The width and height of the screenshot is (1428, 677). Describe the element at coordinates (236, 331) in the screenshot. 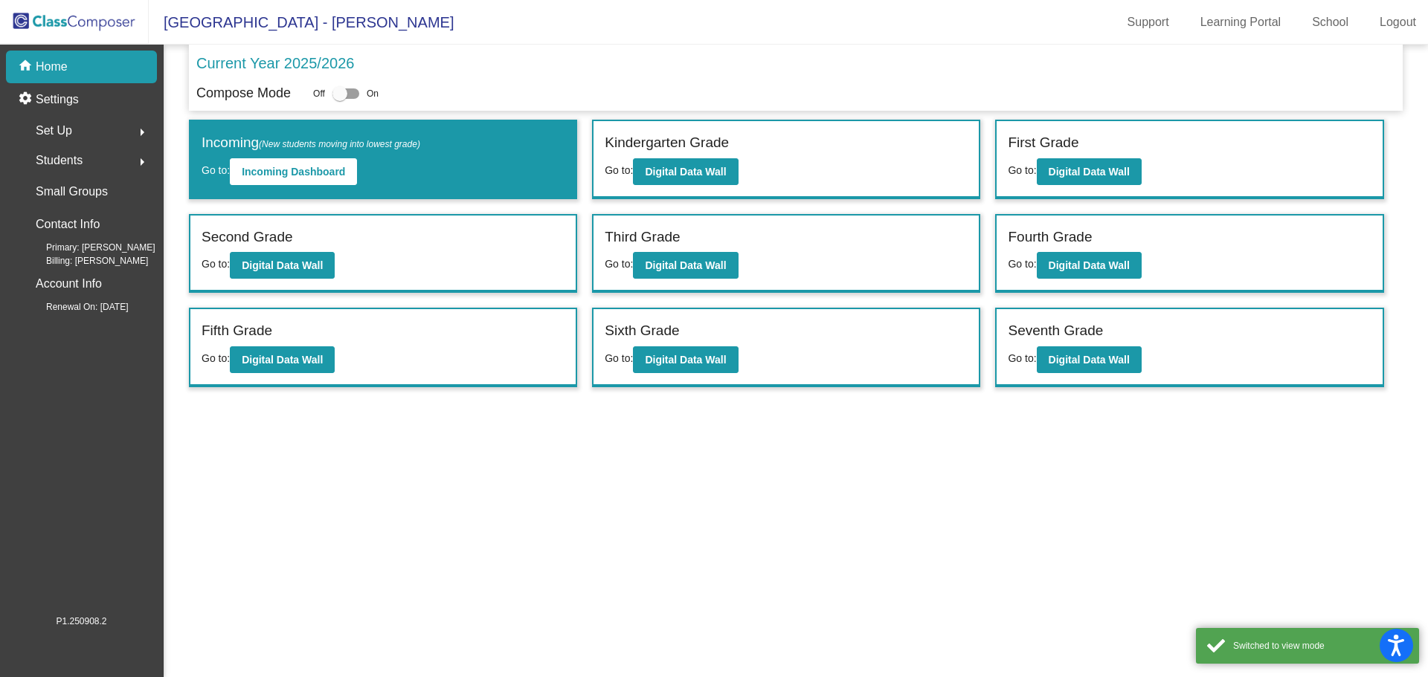

I see `label: Fifth Grade` at that location.